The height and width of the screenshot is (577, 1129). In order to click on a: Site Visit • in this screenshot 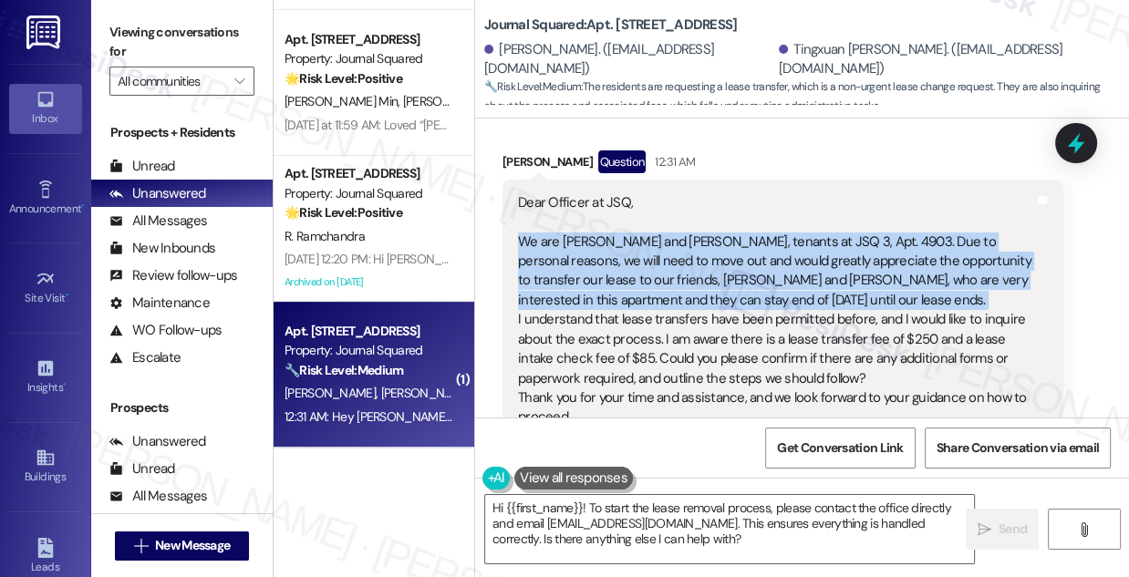, I will do `click(46, 288)`.